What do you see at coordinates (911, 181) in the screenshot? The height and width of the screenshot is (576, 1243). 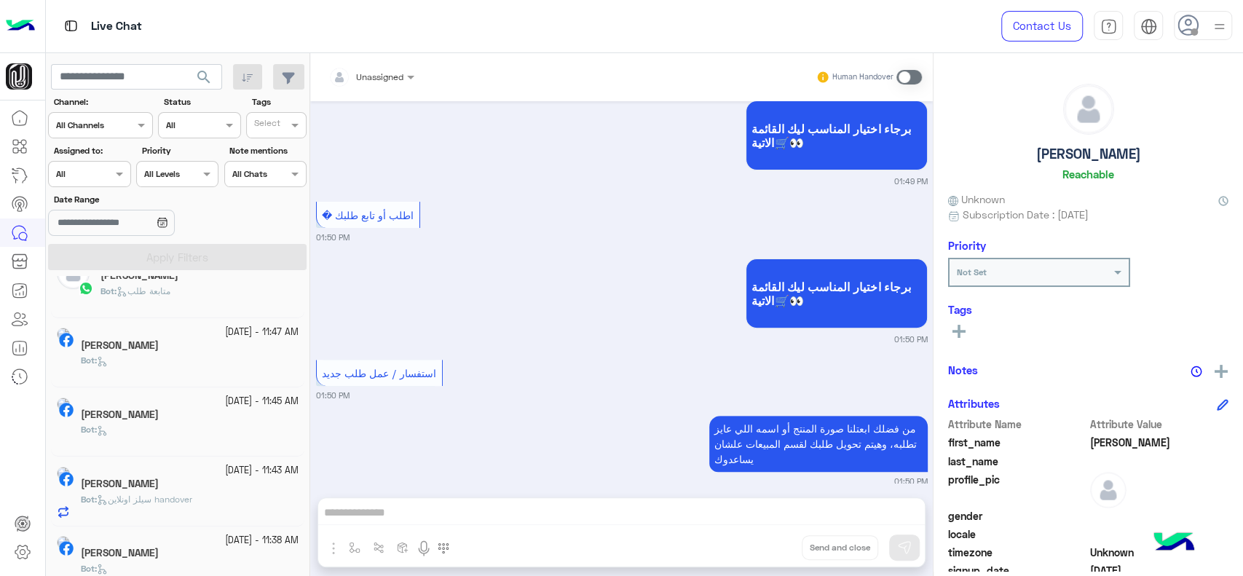 I see `small: 01:49 PM` at bounding box center [911, 181].